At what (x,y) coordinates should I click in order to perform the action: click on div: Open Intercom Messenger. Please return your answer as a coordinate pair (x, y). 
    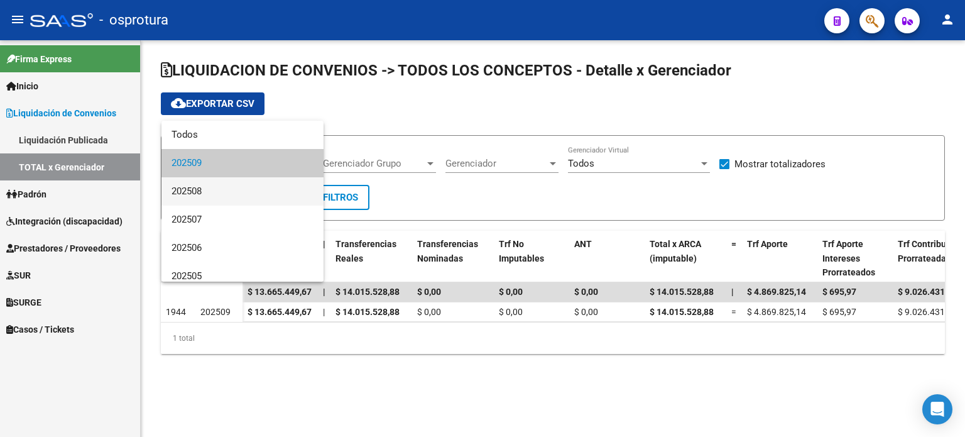
    Looking at the image, I should click on (937, 409).